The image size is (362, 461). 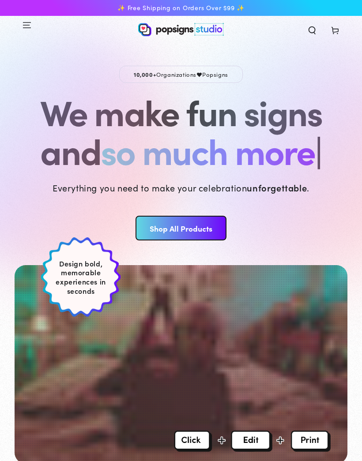 What do you see at coordinates (181, 8) in the screenshot?
I see `span: ✨ Free Shipping on Orders Over $99 ✨` at bounding box center [181, 8].